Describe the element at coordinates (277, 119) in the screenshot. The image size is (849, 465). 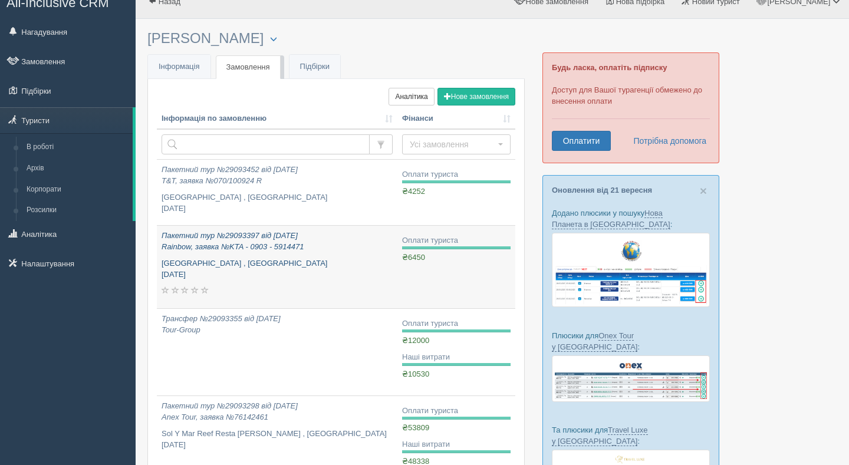
I see `a: Інформація по замовленню` at that location.